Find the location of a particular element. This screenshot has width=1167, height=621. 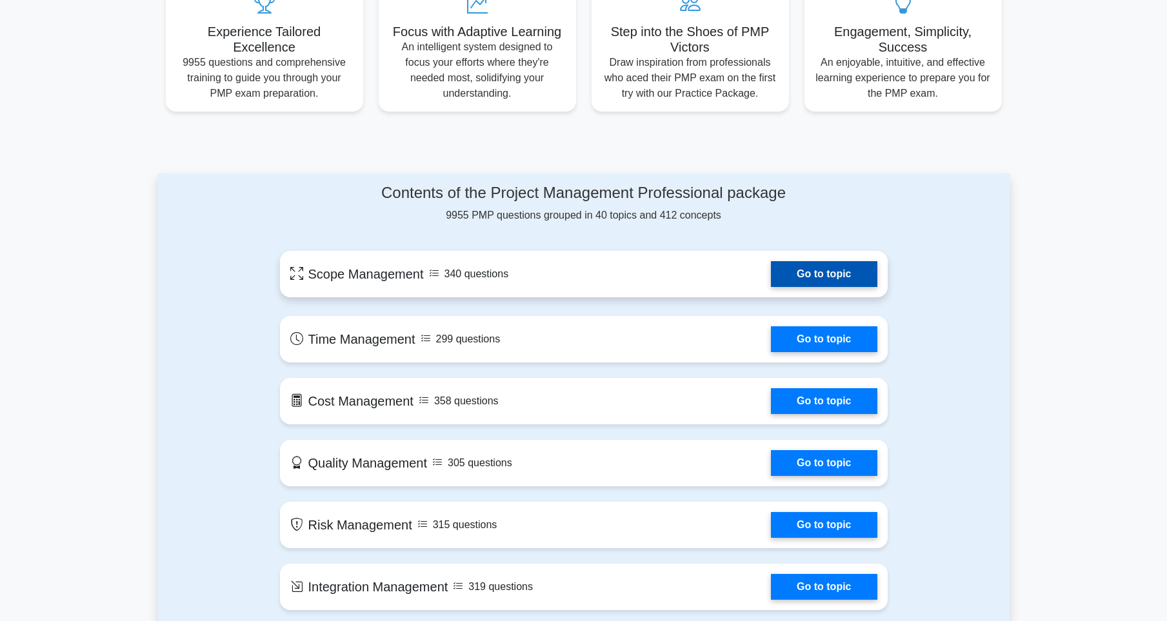

p: An enjoyable, intuitive, and effective learning experience to prepare you for the PMP exam. is located at coordinates (903, 78).